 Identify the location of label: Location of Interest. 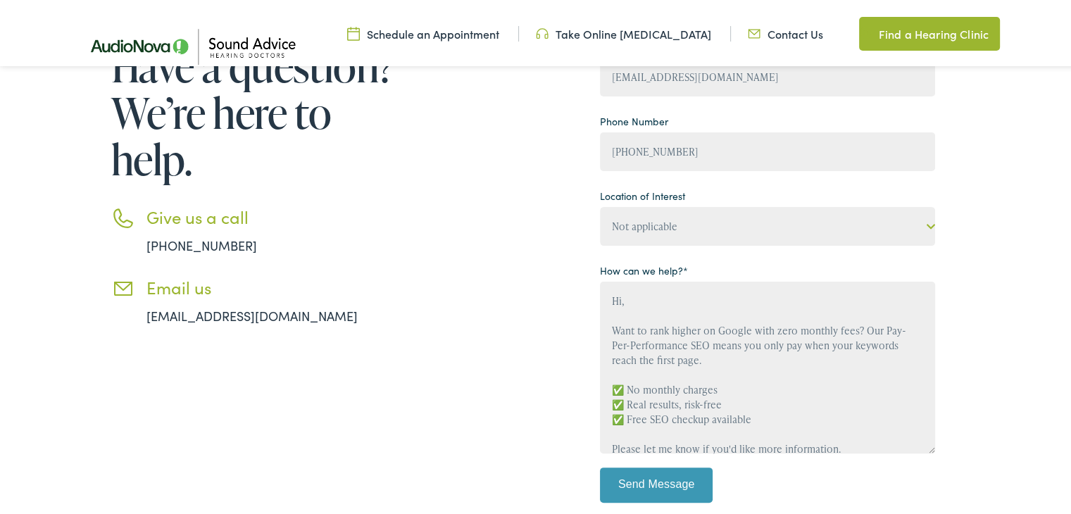
(642, 193).